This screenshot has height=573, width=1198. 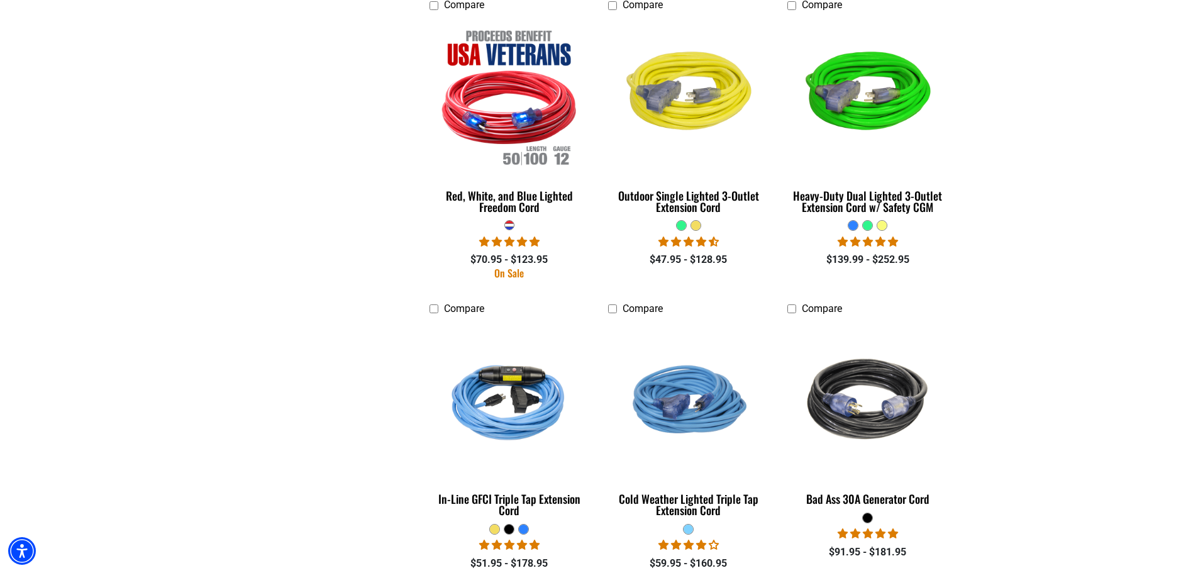 I want to click on div: In-Line GFCI Triple Tap Extension Cord, so click(x=509, y=504).